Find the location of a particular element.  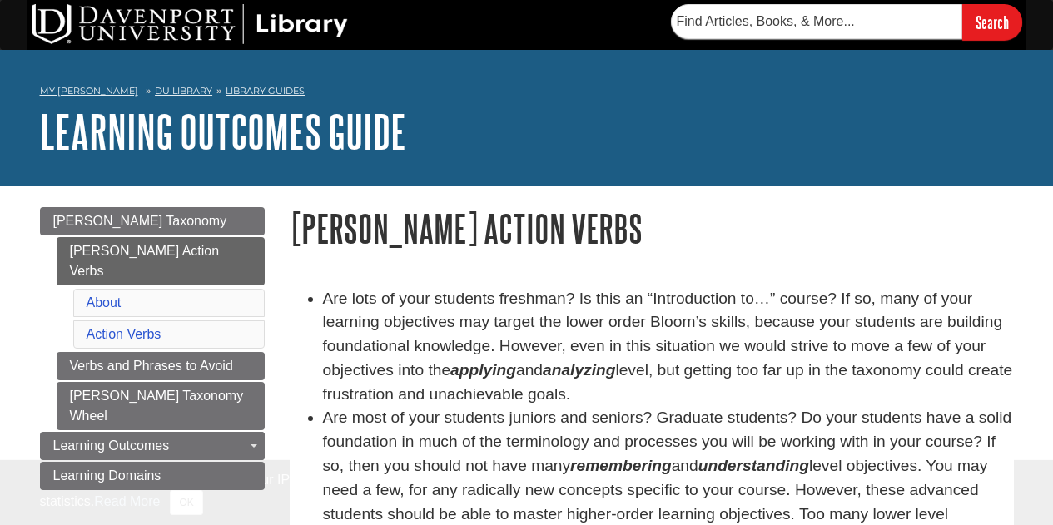

a: Action Verbs is located at coordinates (124, 334).